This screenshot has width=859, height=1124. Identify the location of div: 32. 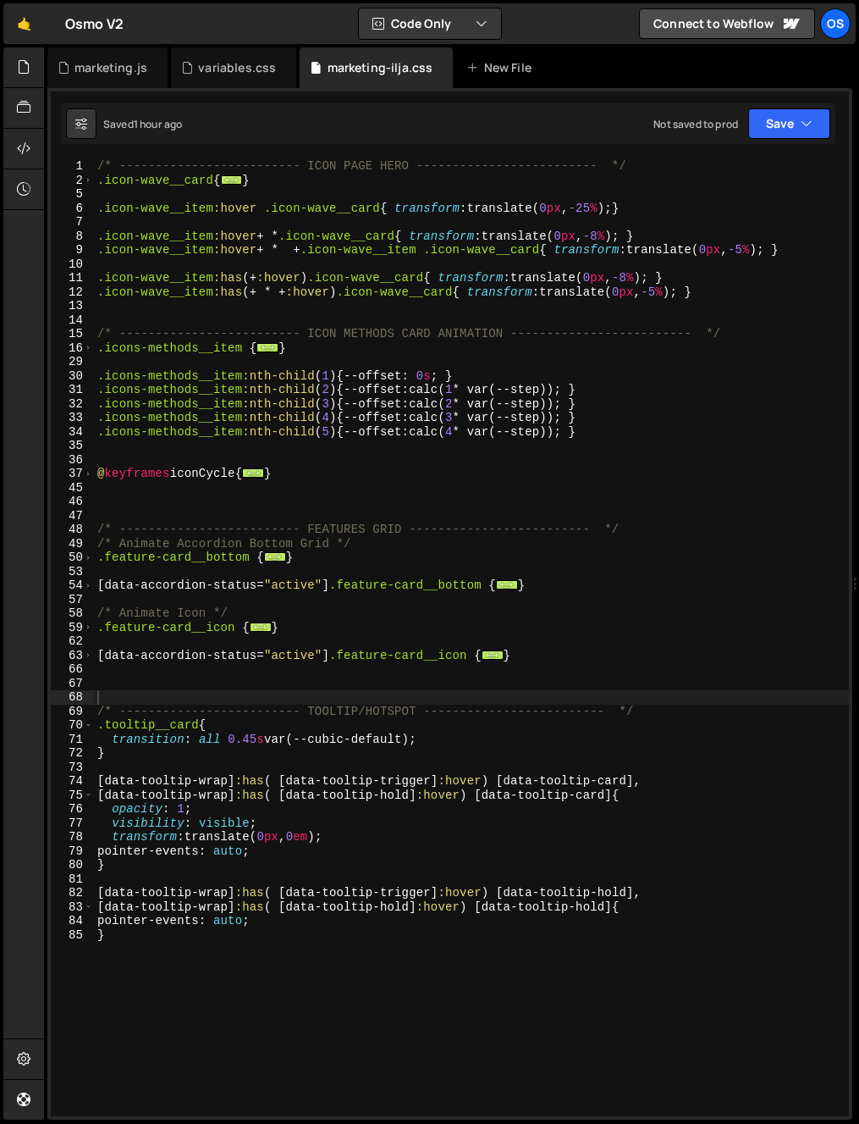
(72, 404).